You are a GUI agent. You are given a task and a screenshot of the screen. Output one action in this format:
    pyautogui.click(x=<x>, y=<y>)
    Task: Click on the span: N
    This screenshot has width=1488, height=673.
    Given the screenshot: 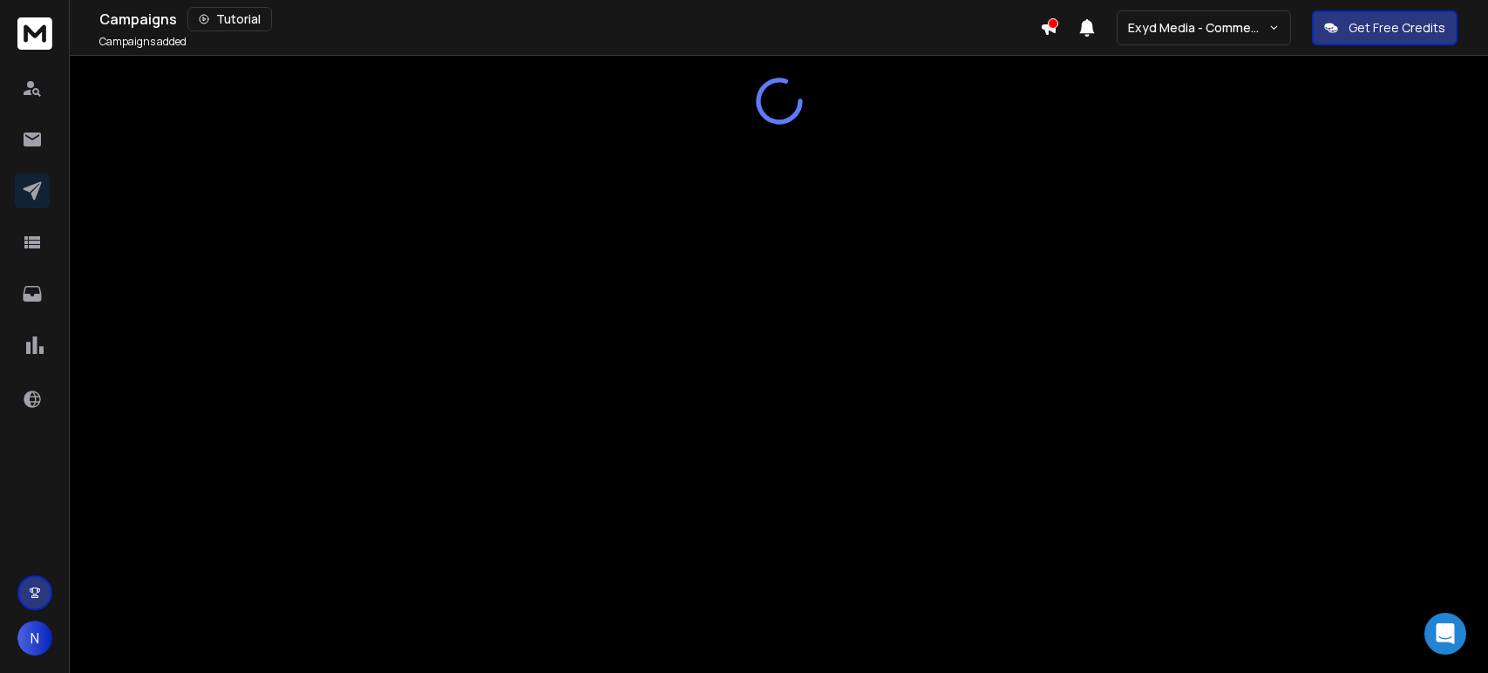 What is the action you would take?
    pyautogui.click(x=35, y=638)
    